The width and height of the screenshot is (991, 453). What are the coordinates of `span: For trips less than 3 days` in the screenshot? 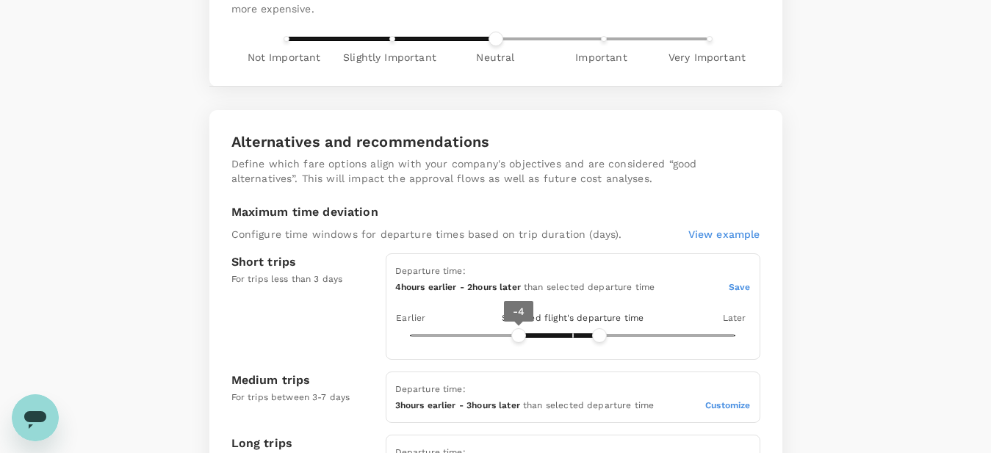 It's located at (287, 279).